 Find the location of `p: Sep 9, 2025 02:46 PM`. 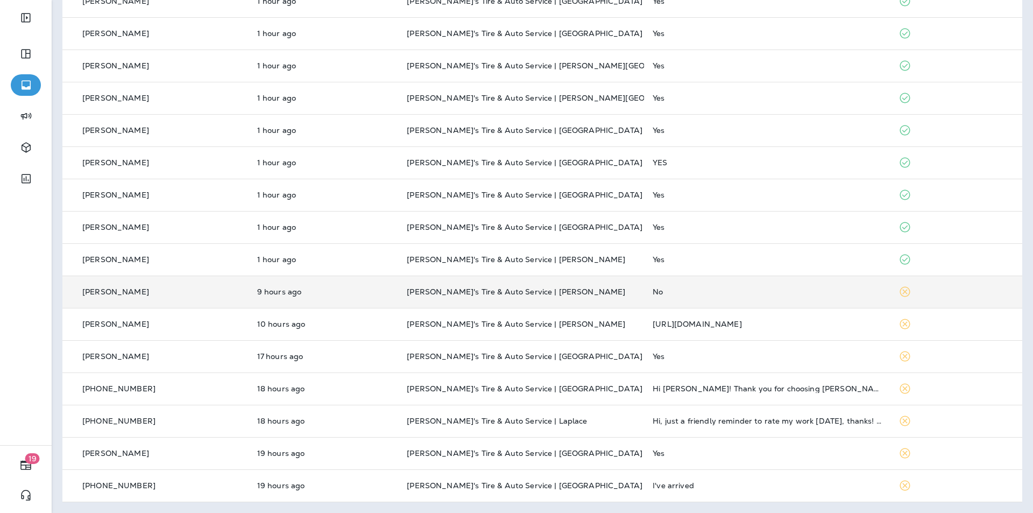

p: Sep 9, 2025 02:46 PM is located at coordinates (323, 356).